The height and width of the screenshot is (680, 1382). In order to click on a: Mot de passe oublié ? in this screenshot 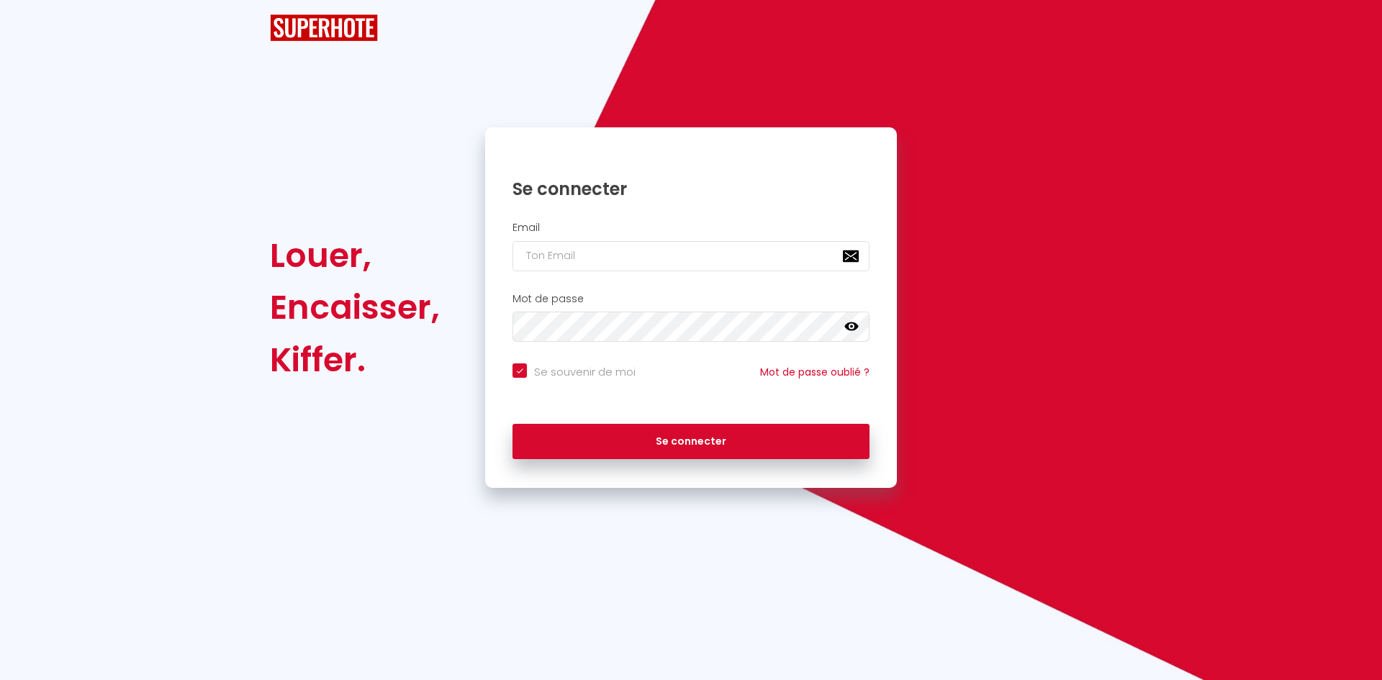, I will do `click(815, 372)`.